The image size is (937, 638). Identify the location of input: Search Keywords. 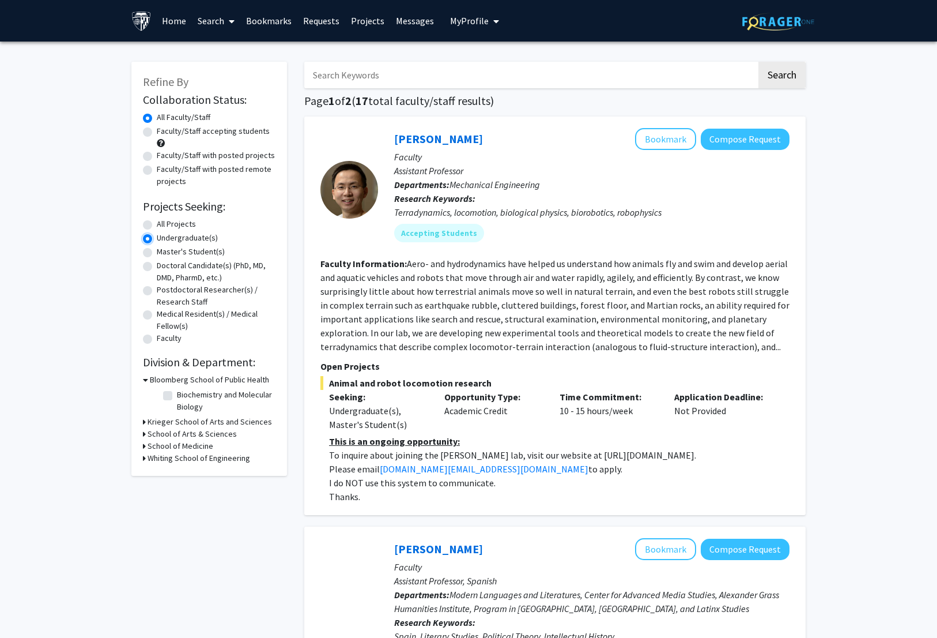
(530, 75).